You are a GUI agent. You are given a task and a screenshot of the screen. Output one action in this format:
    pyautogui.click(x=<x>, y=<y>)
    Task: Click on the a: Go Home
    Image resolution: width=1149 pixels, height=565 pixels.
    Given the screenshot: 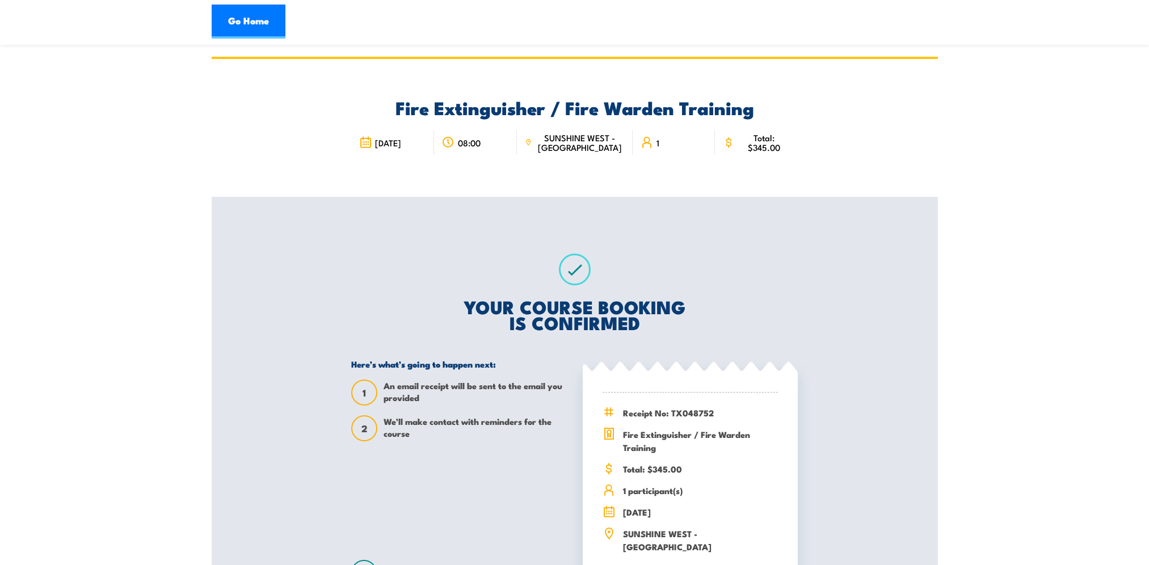 What is the action you would take?
    pyautogui.click(x=249, y=22)
    